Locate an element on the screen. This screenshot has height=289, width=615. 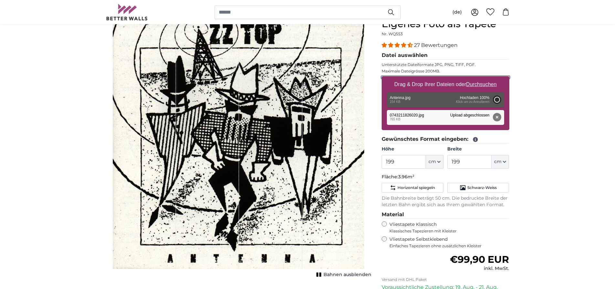
p: Maximale Dateigrösse 200MB. is located at coordinates (445, 71).